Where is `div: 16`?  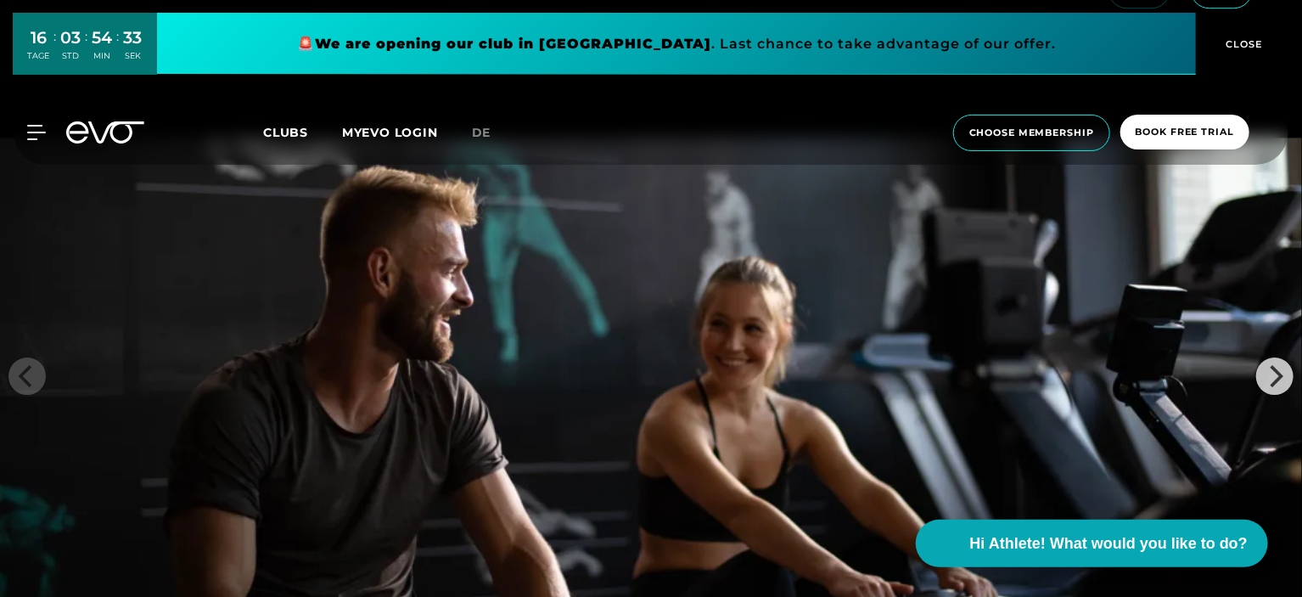
div: 16 is located at coordinates (39, 37).